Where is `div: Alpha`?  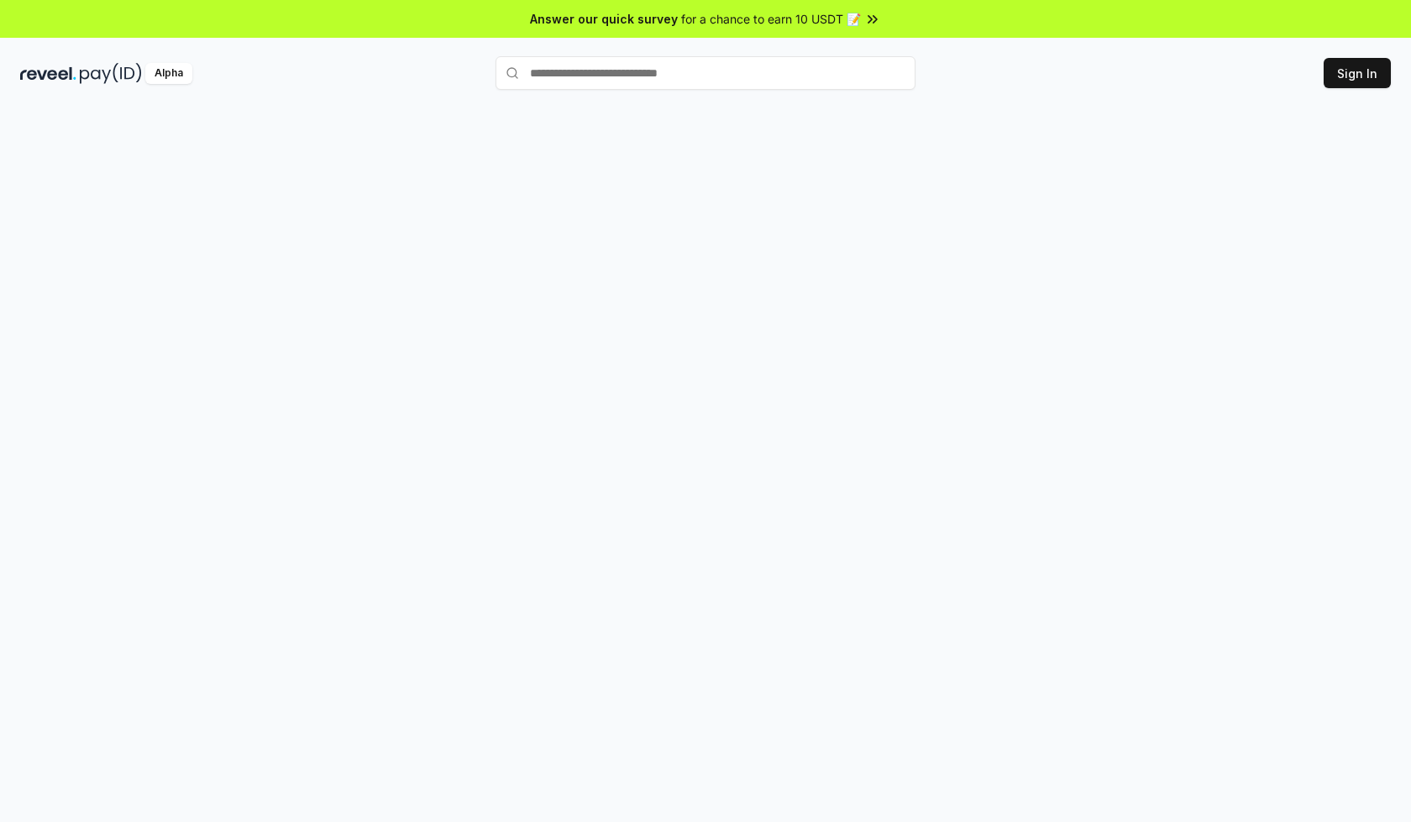 div: Alpha is located at coordinates (169, 73).